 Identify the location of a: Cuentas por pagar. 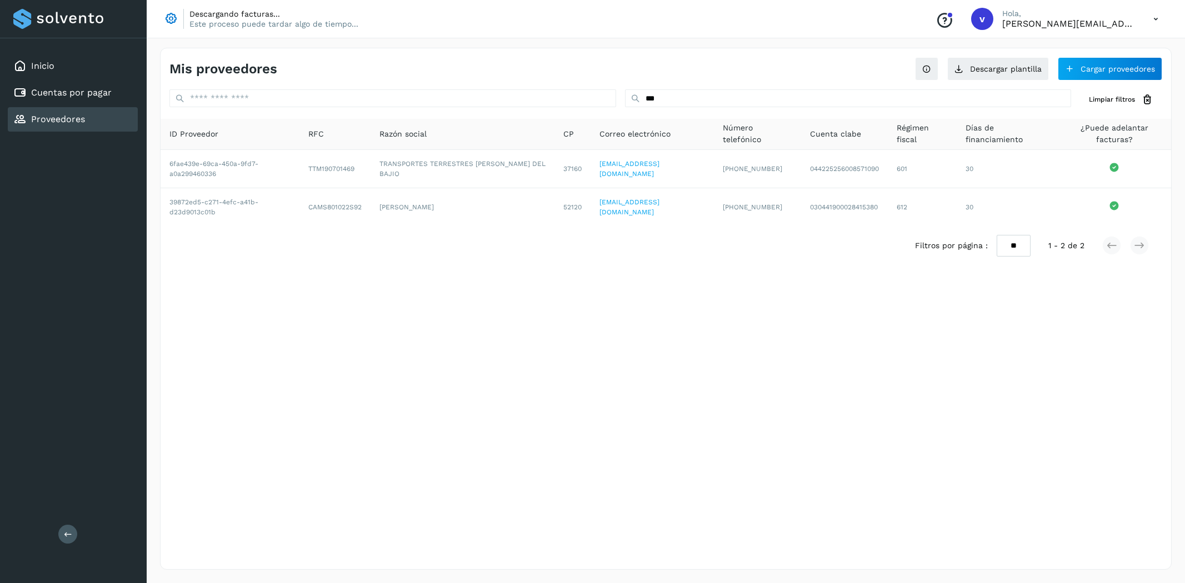
(71, 92).